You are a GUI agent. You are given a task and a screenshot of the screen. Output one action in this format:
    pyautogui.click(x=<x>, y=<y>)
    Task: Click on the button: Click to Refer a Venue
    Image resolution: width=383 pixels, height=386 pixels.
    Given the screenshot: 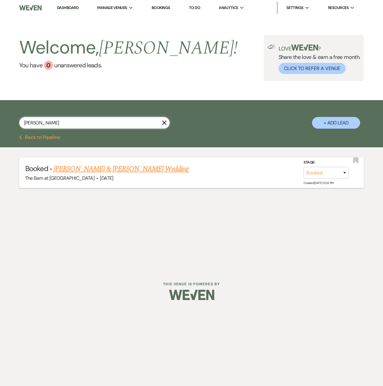 What is the action you would take?
    pyautogui.click(x=312, y=68)
    